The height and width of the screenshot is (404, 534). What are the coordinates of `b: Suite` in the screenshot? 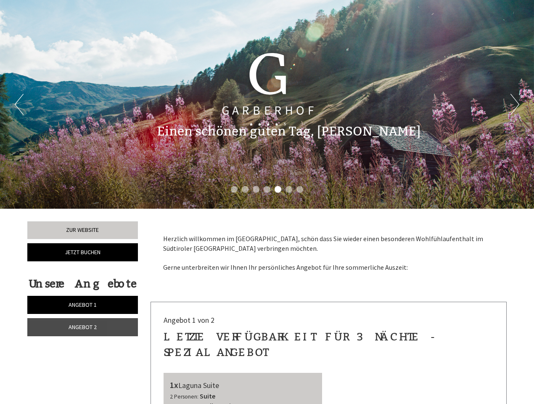 It's located at (207, 396).